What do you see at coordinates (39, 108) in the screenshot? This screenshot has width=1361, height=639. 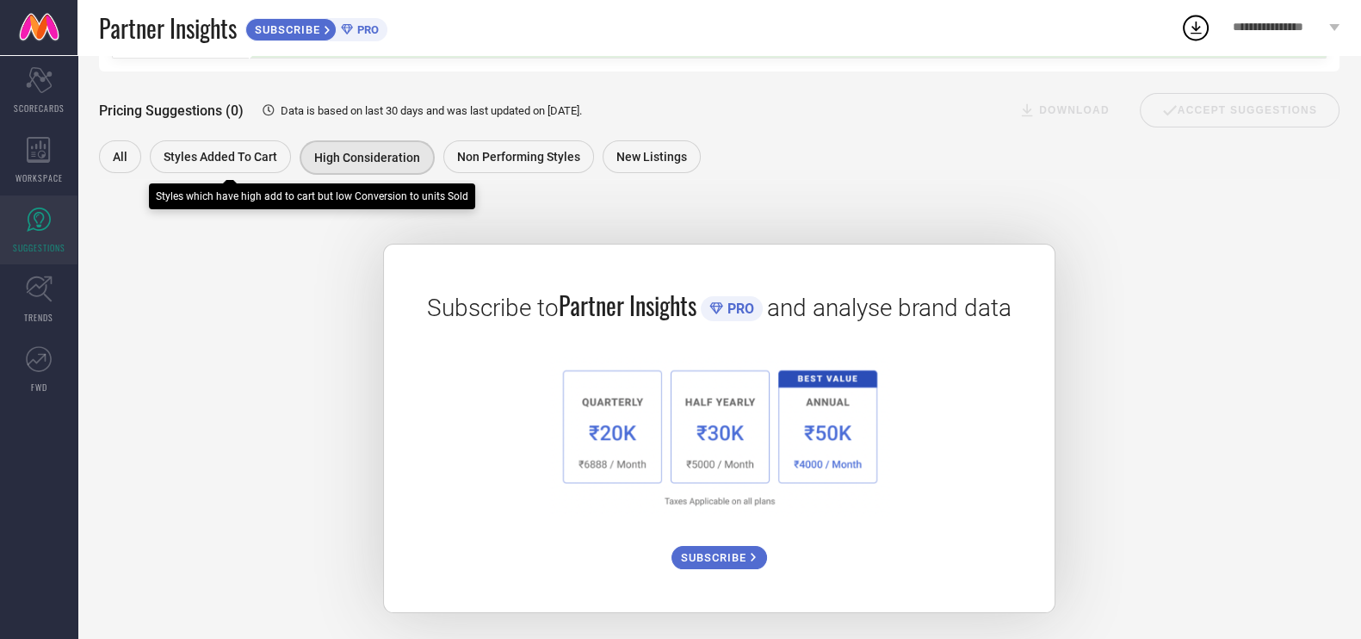 I see `span: SCORECARDS` at bounding box center [39, 108].